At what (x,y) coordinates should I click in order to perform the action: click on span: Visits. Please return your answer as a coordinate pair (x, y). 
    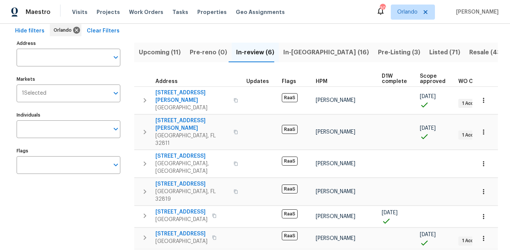
    Looking at the image, I should click on (80, 12).